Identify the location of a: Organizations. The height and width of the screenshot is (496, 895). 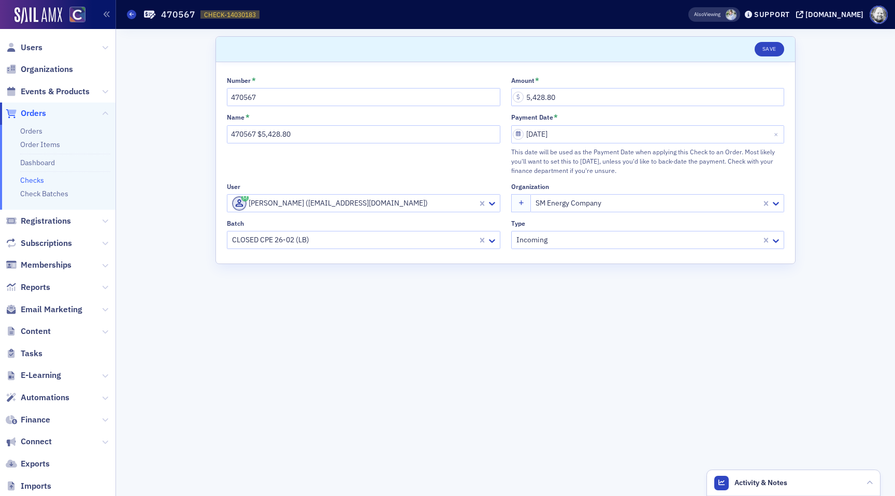
(39, 69).